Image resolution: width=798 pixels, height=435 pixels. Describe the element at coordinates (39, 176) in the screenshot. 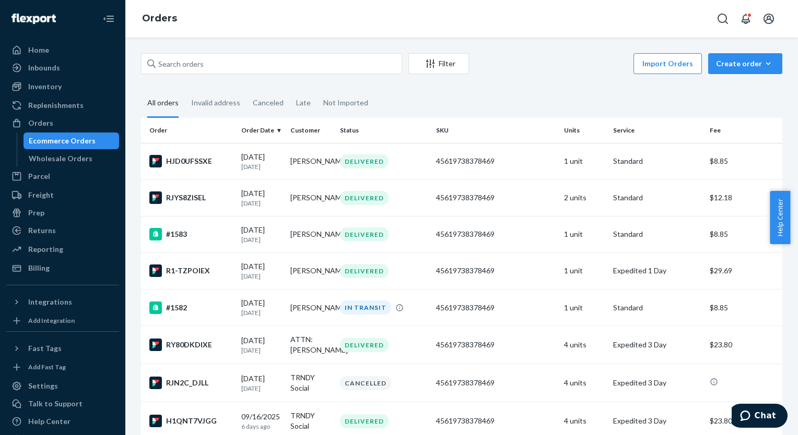

I see `div: Parcel` at that location.